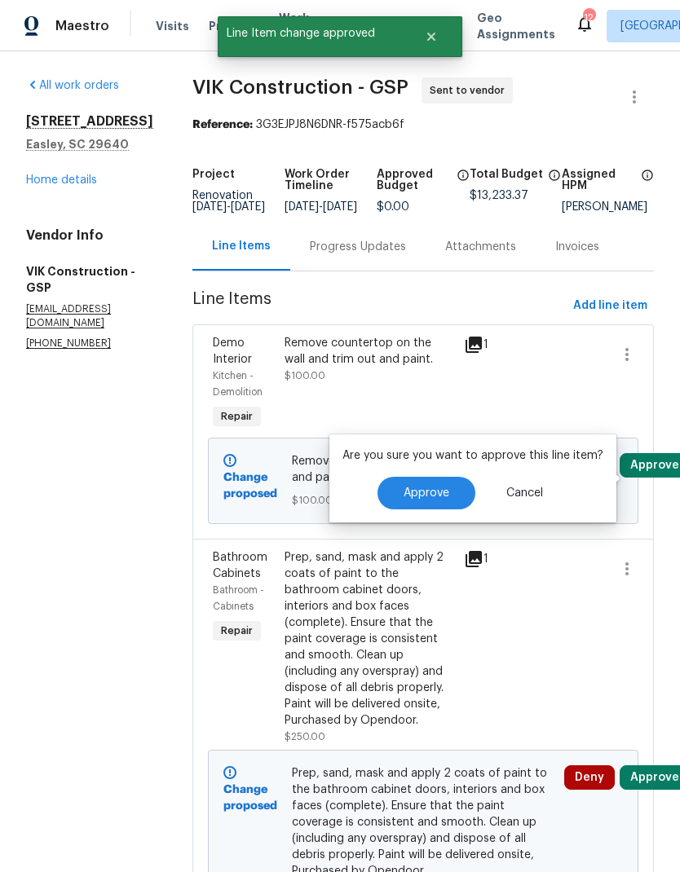 Image resolution: width=680 pixels, height=872 pixels. I want to click on span: Projects, so click(234, 26).